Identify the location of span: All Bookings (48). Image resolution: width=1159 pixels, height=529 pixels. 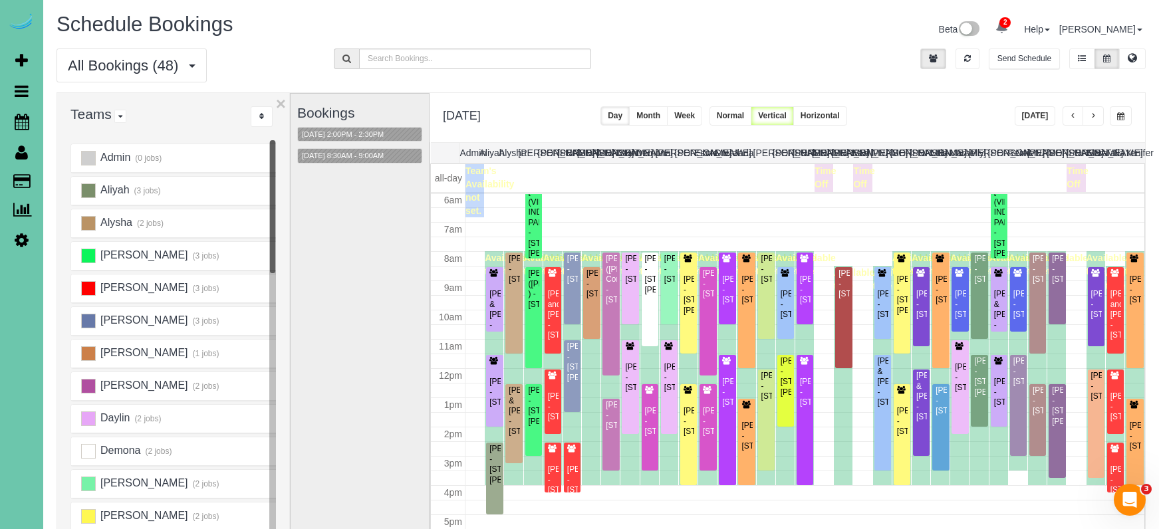
(126, 65).